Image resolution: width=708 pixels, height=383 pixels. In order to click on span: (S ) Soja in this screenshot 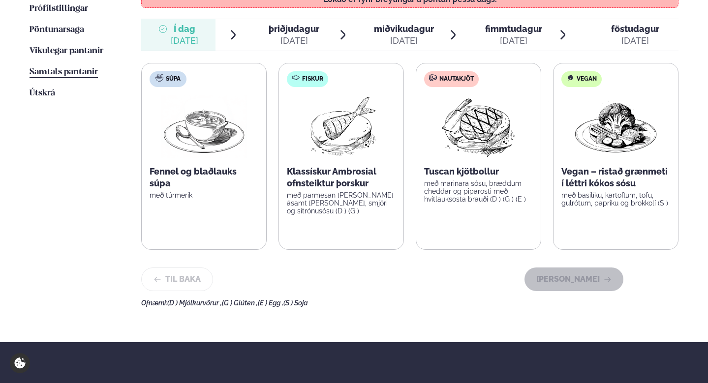, I will do `click(296, 303)`.